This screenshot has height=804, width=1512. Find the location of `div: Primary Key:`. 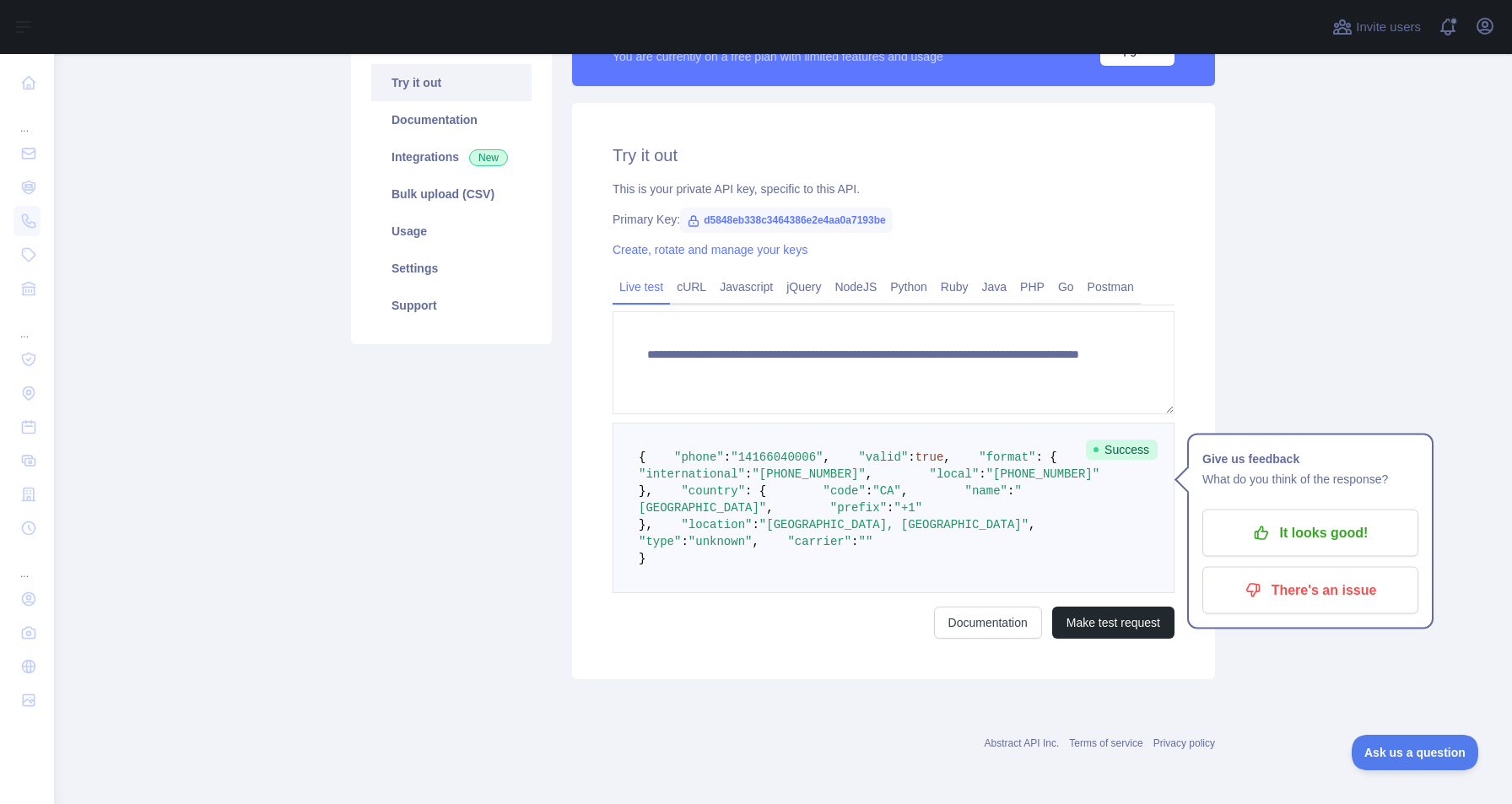

div: Primary Key: is located at coordinates (893, 220).